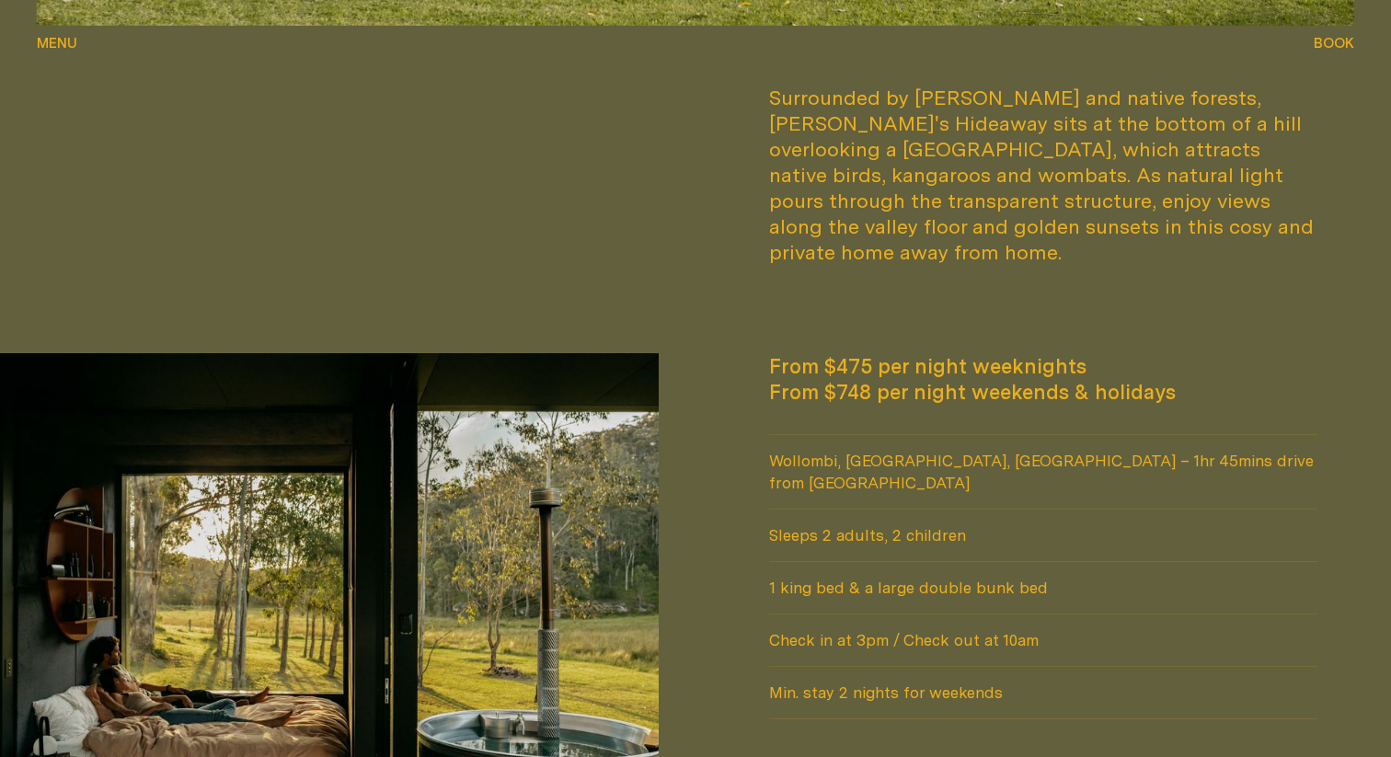 This screenshot has width=1391, height=757. What do you see at coordinates (1334, 42) in the screenshot?
I see `span: Book` at bounding box center [1334, 42].